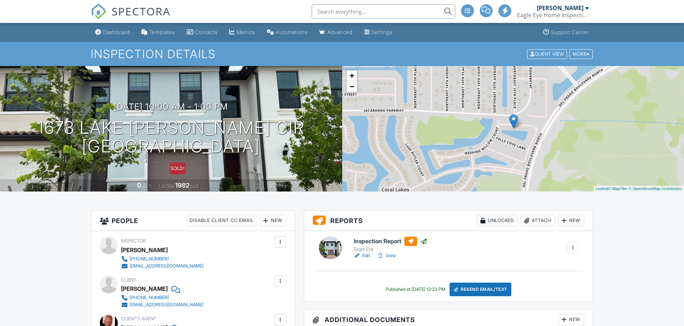 The image size is (684, 326). What do you see at coordinates (352, 76) in the screenshot?
I see `a: Zoom in` at bounding box center [352, 76].